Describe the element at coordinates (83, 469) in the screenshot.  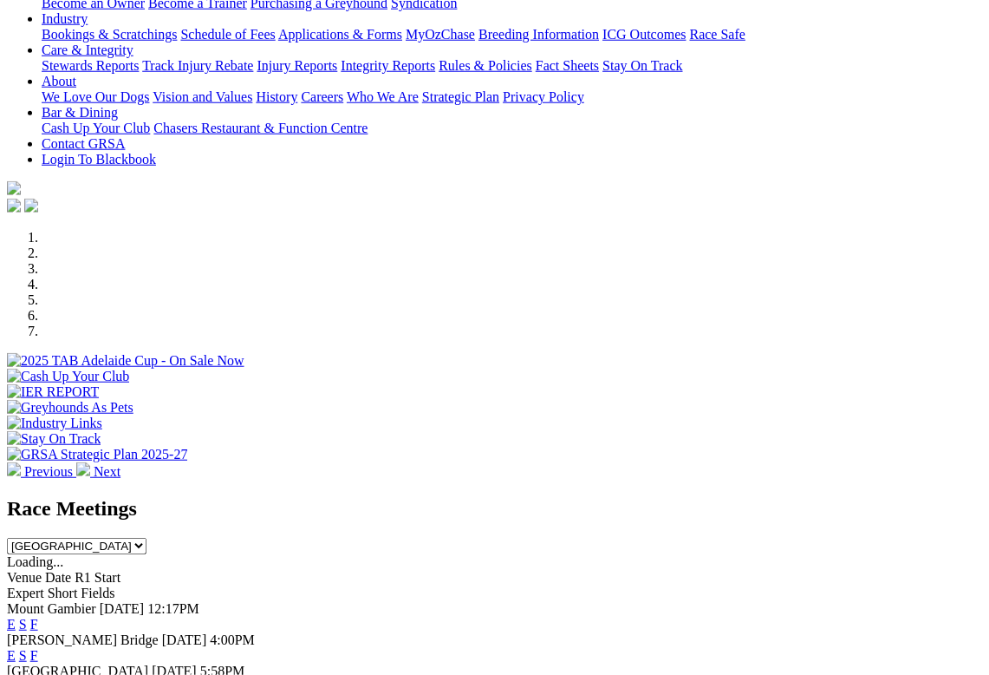
I see `img: chevron-right-pager-white.svg` at that location.